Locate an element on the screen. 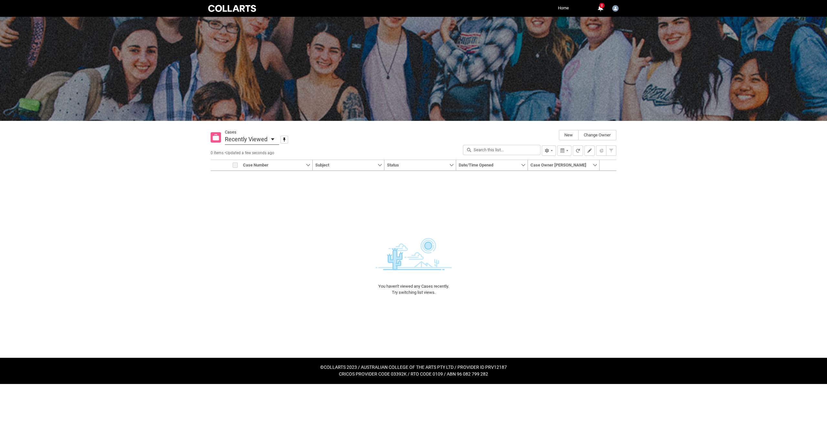 This screenshot has width=827, height=426. span: 2 is located at coordinates (602, 5).